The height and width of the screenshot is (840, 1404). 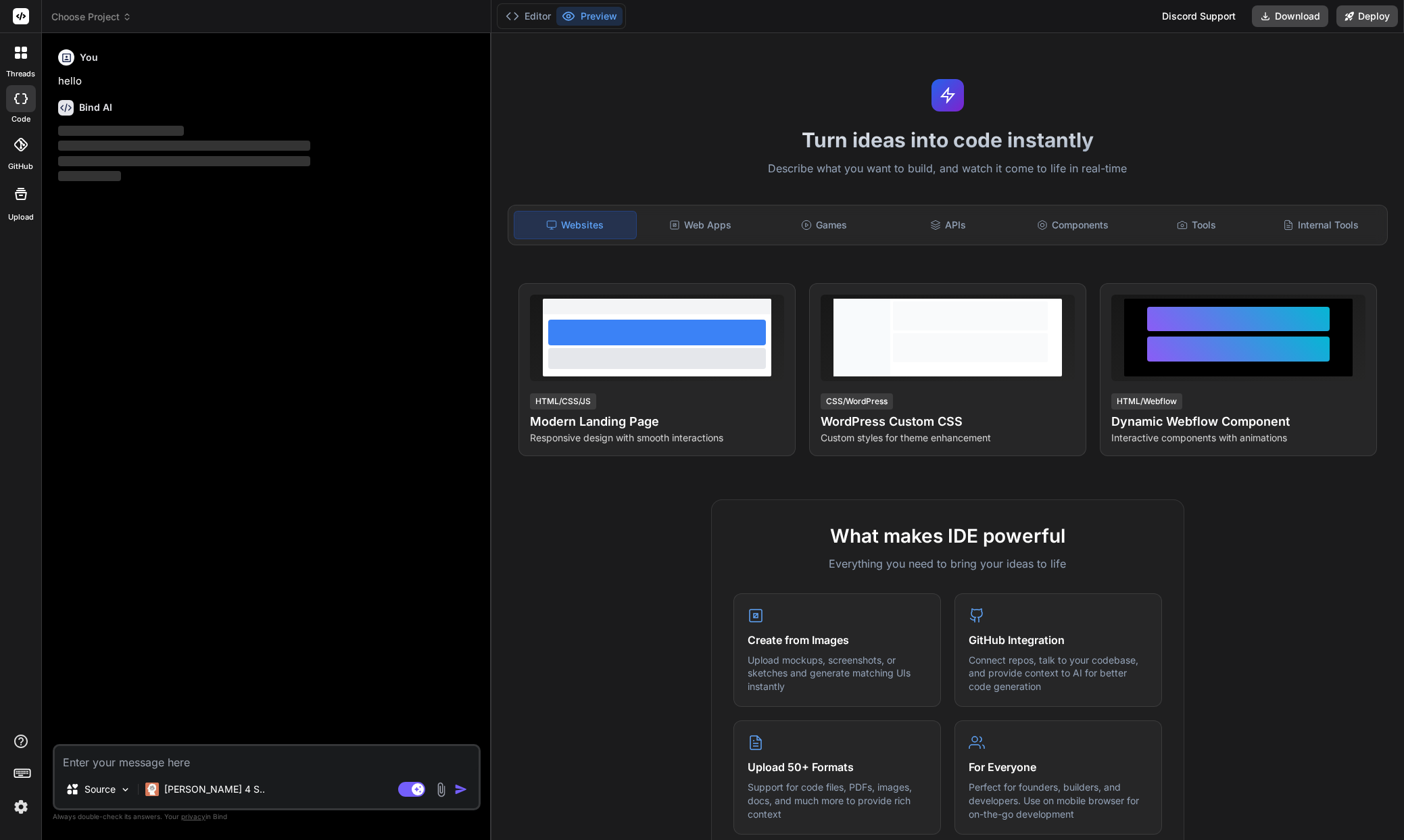 I want to click on p: Support for code files, PDFs, images, docs, and much more to provide rich context, so click(x=837, y=800).